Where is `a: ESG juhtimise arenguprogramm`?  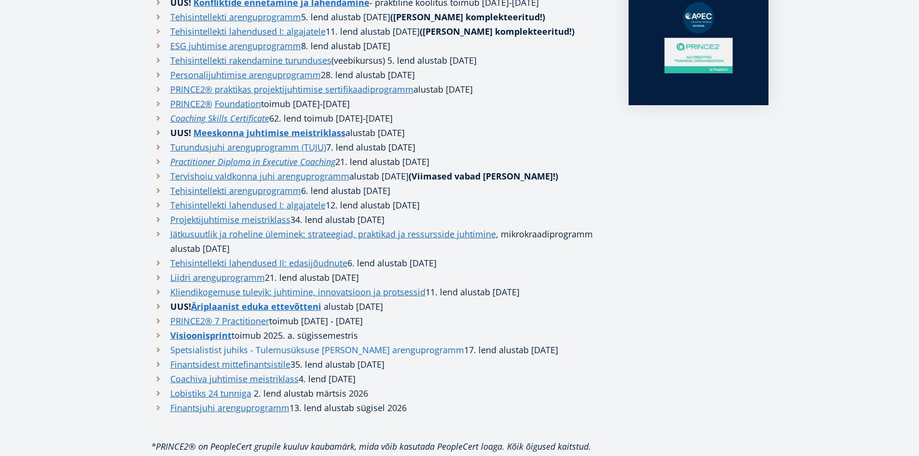
a: ESG juhtimise arenguprogramm is located at coordinates (235, 46).